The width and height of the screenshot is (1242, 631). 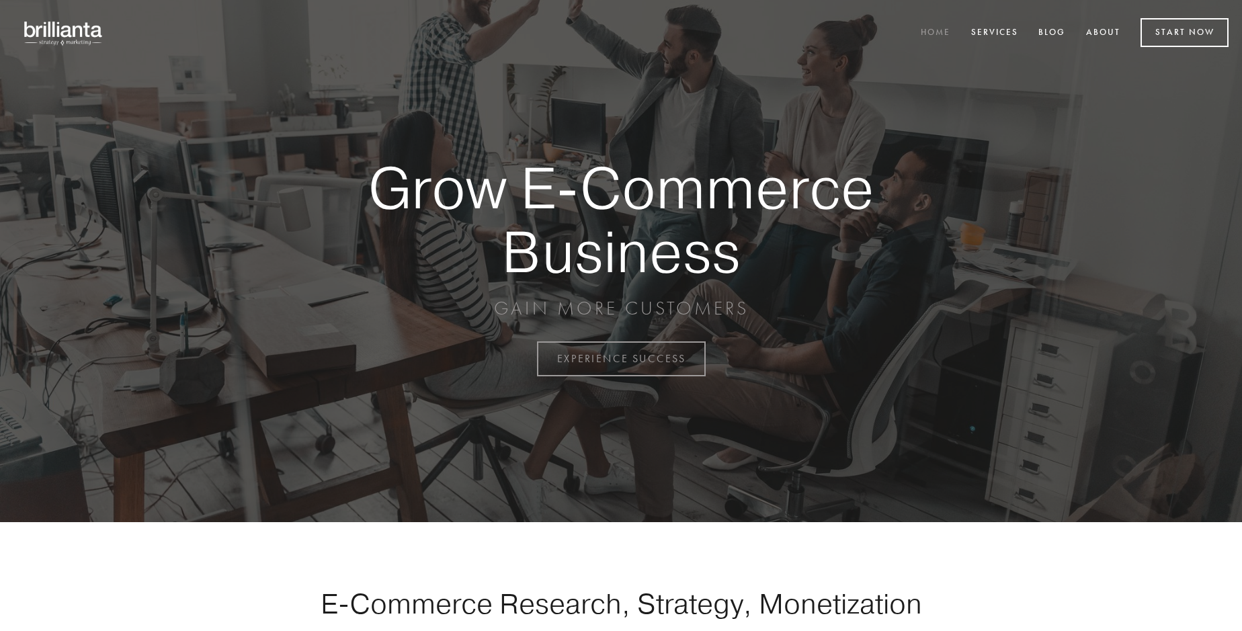 What do you see at coordinates (1184, 32) in the screenshot?
I see `a: Start Now` at bounding box center [1184, 32].